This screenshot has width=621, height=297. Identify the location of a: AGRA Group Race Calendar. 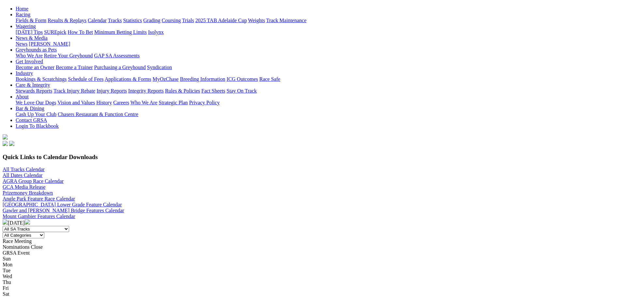
(33, 181).